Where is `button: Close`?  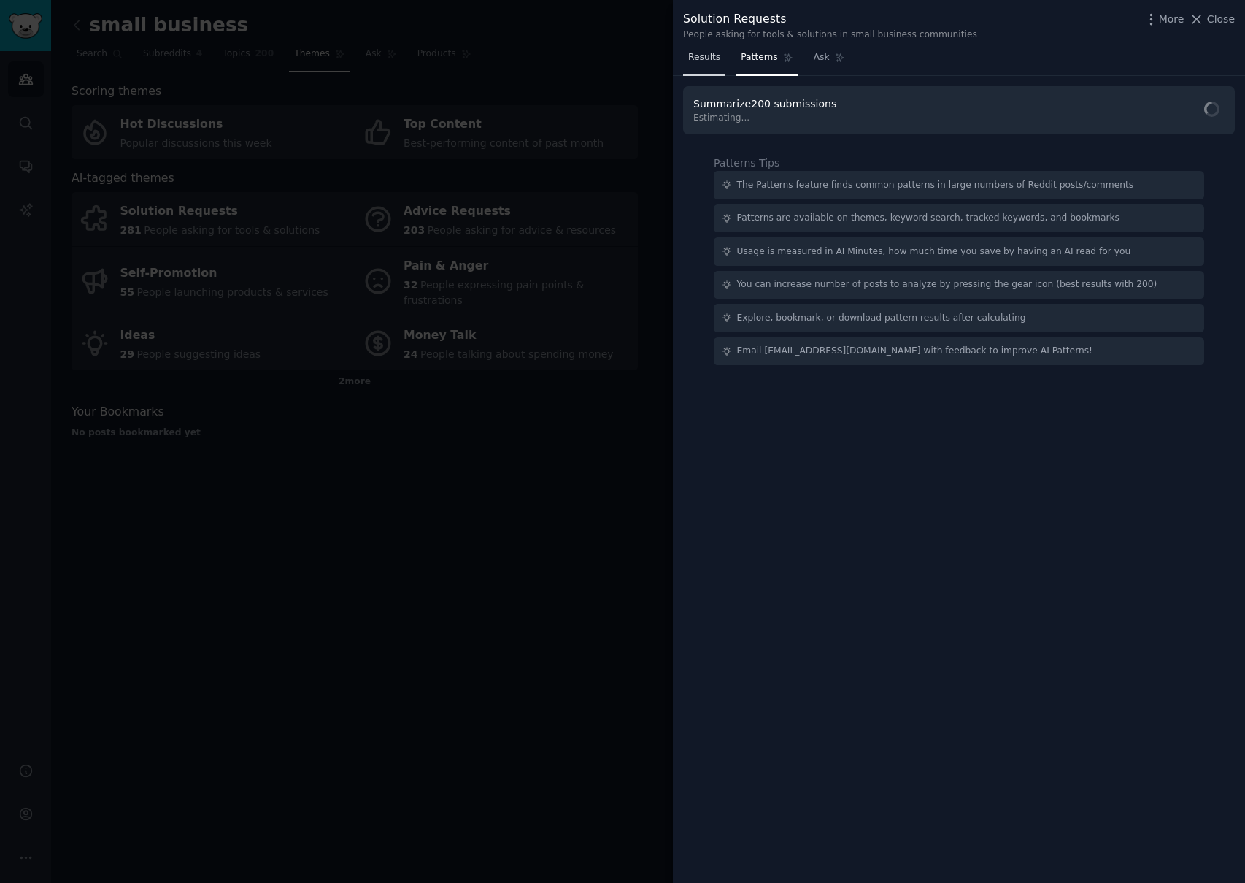 button: Close is located at coordinates (1212, 19).